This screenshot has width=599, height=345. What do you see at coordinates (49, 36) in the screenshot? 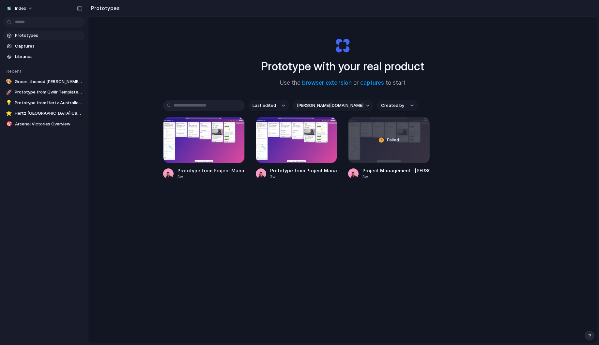
I see `span: Prototypes` at bounding box center [49, 36].